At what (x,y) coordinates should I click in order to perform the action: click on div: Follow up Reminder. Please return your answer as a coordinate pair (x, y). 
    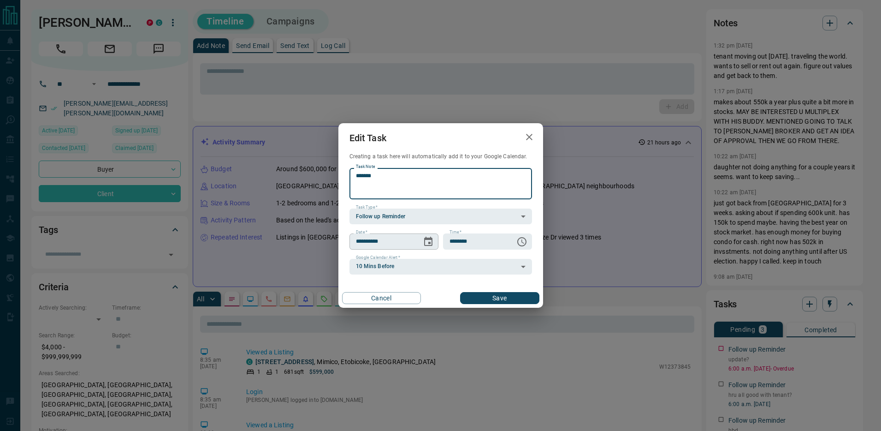
    Looking at the image, I should click on (441, 216).